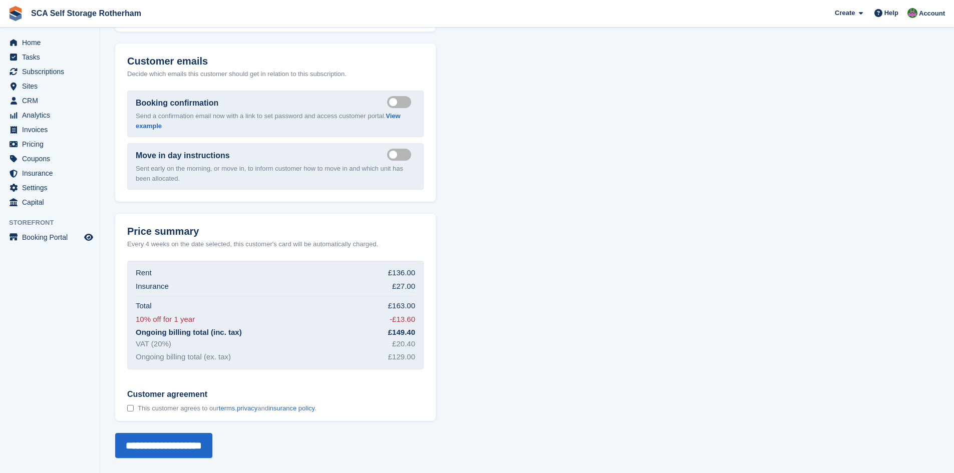 This screenshot has width=954, height=473. What do you see at coordinates (52, 101) in the screenshot?
I see `span: CRM` at bounding box center [52, 101].